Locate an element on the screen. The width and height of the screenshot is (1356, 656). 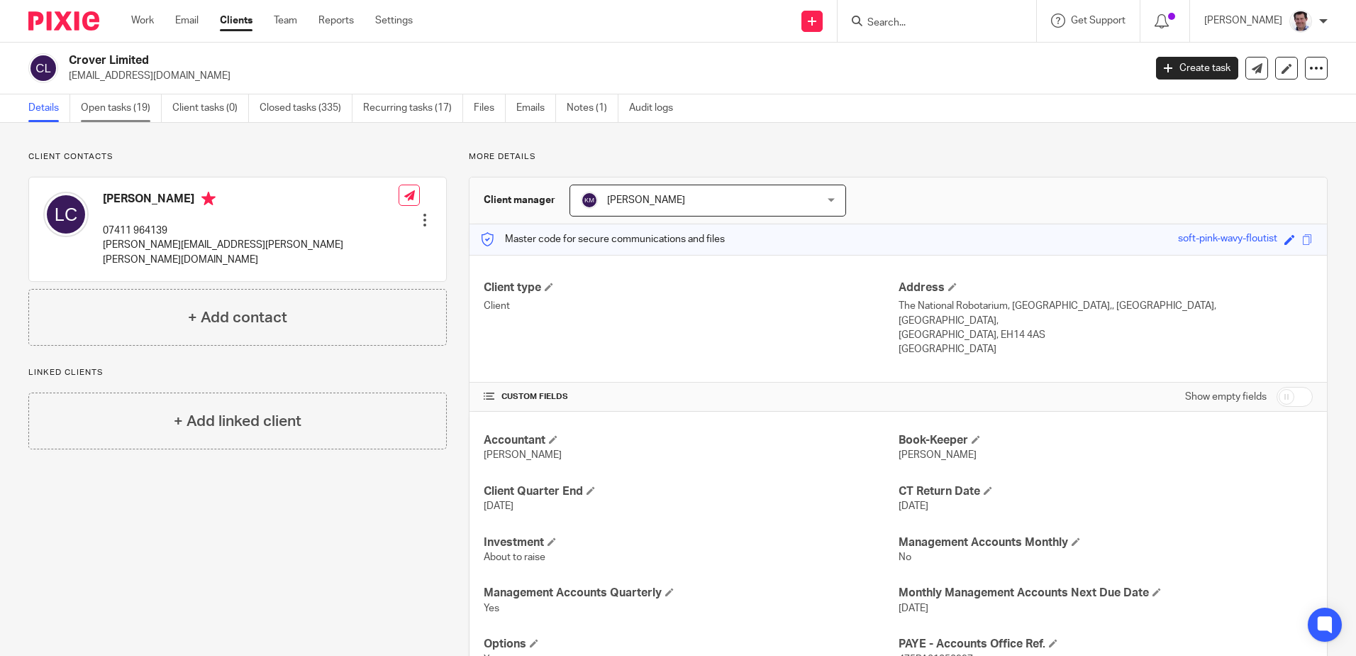
p: More details is located at coordinates (898, 157).